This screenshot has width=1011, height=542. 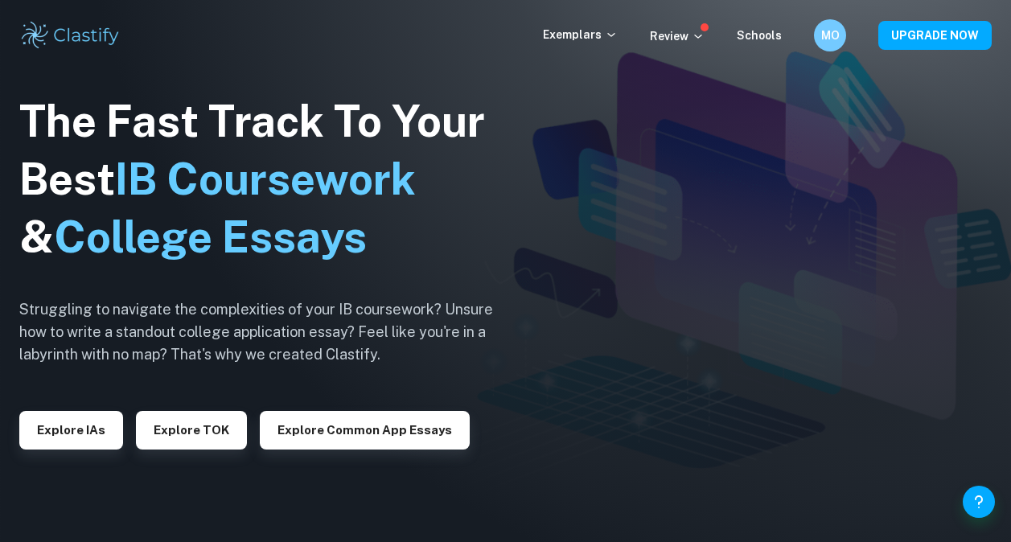 I want to click on h6: MO, so click(x=830, y=35).